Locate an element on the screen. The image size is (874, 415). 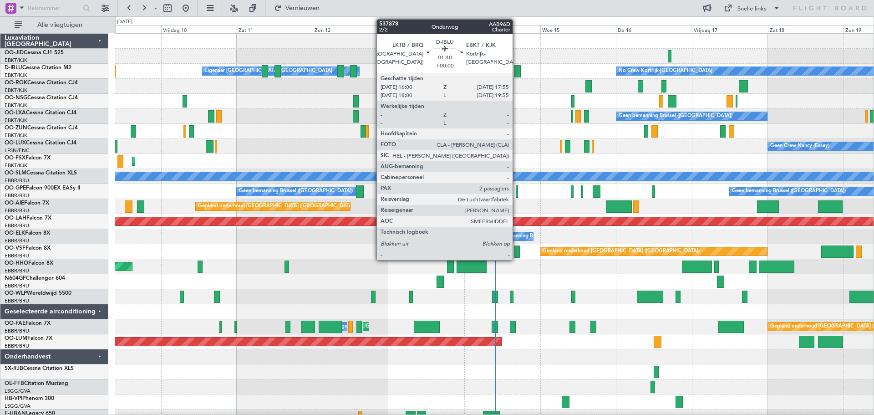
font: di 14 is located at coordinates (472, 30).